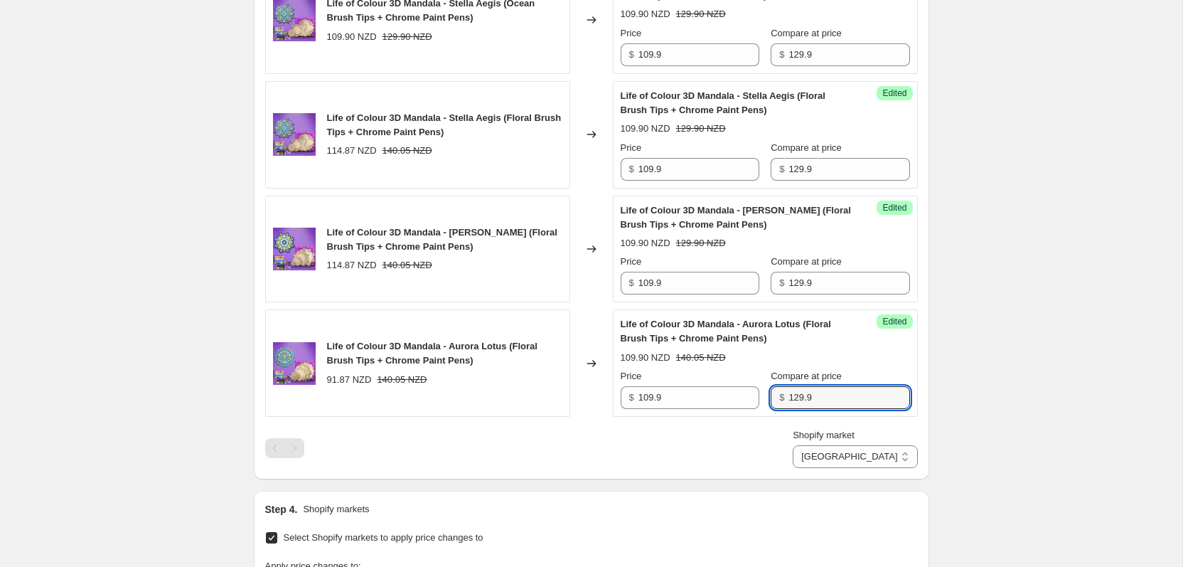 The image size is (1183, 567). Describe the element at coordinates (282, 509) in the screenshot. I see `h2: Step 4.` at that location.